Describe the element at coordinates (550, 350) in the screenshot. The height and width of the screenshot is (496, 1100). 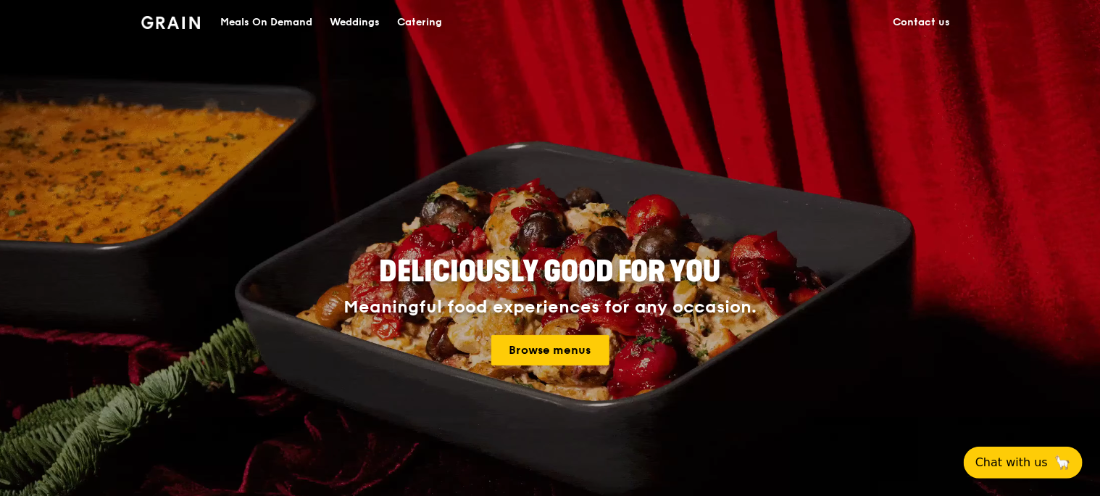
I see `a: Browse menus` at that location.